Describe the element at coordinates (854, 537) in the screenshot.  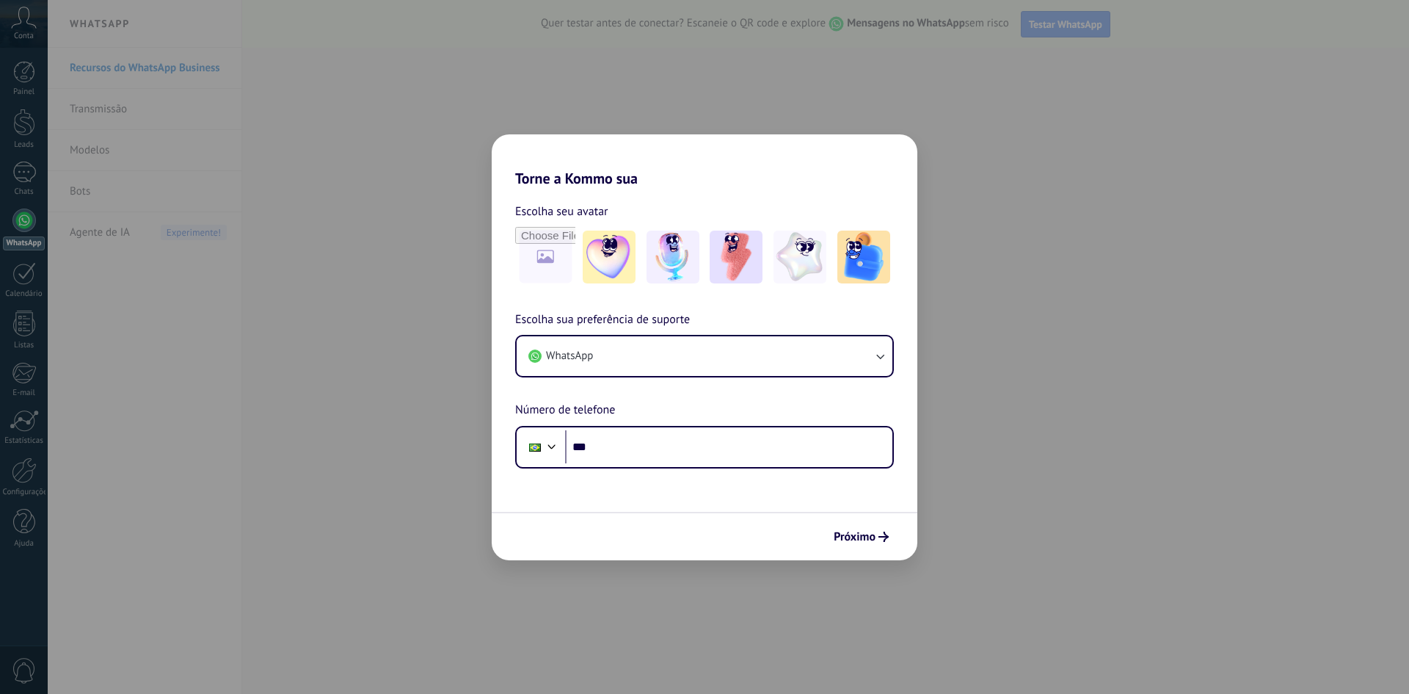
I see `span: Próximo` at that location.